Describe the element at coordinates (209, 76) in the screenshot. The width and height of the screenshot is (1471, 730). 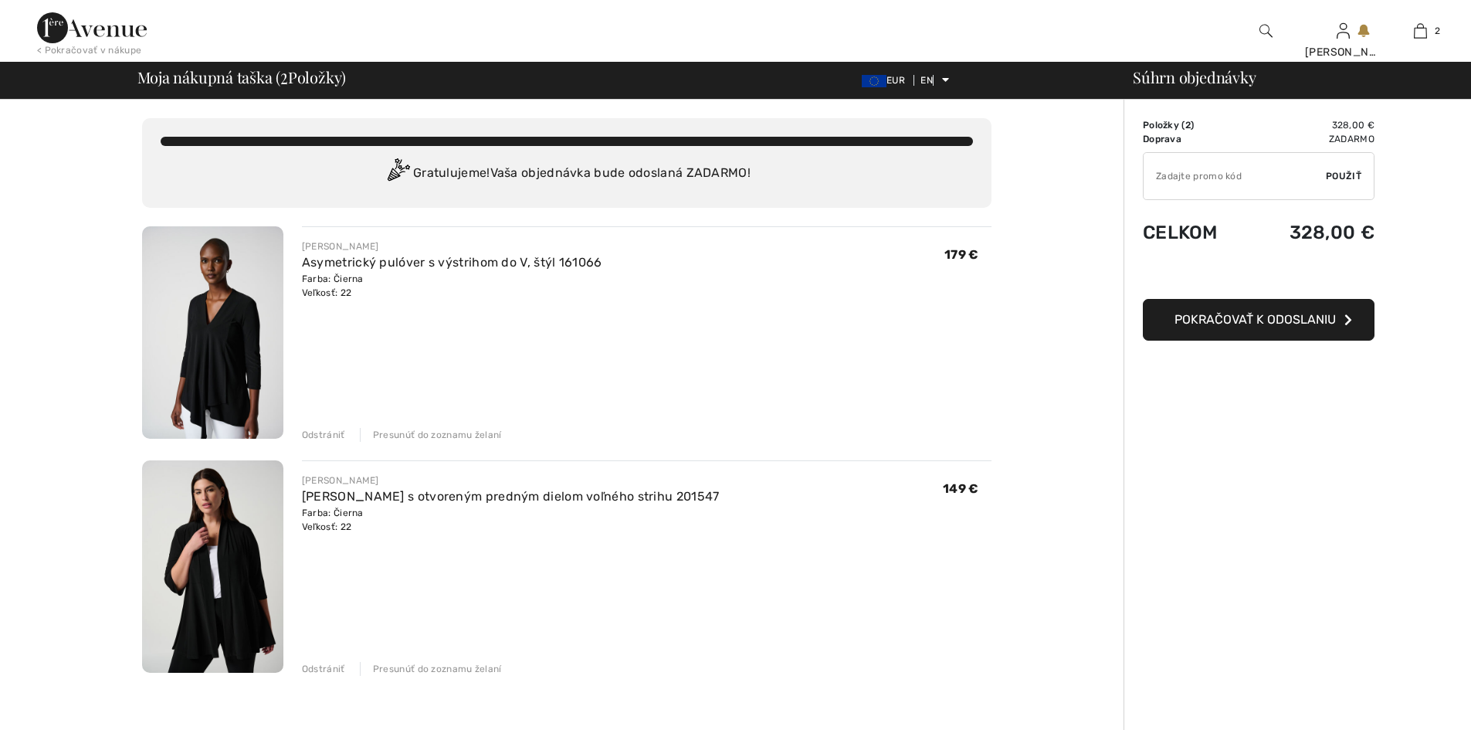
I see `font: Moja nákupná taška (` at that location.